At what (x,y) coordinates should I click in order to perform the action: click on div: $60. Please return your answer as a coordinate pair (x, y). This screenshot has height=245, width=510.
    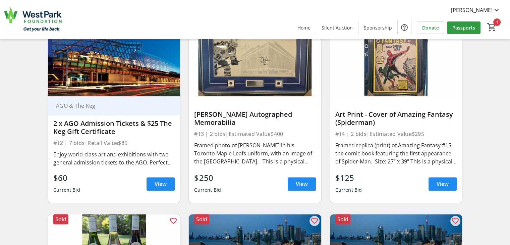
    Looking at the image, I should click on (67, 178).